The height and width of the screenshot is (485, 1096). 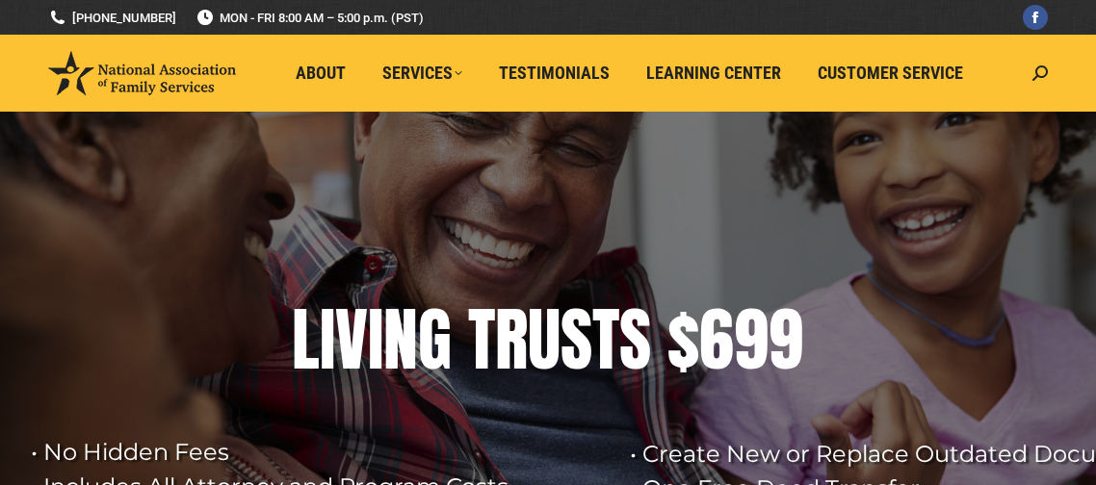 What do you see at coordinates (890, 73) in the screenshot?
I see `a: Customer Service` at bounding box center [890, 73].